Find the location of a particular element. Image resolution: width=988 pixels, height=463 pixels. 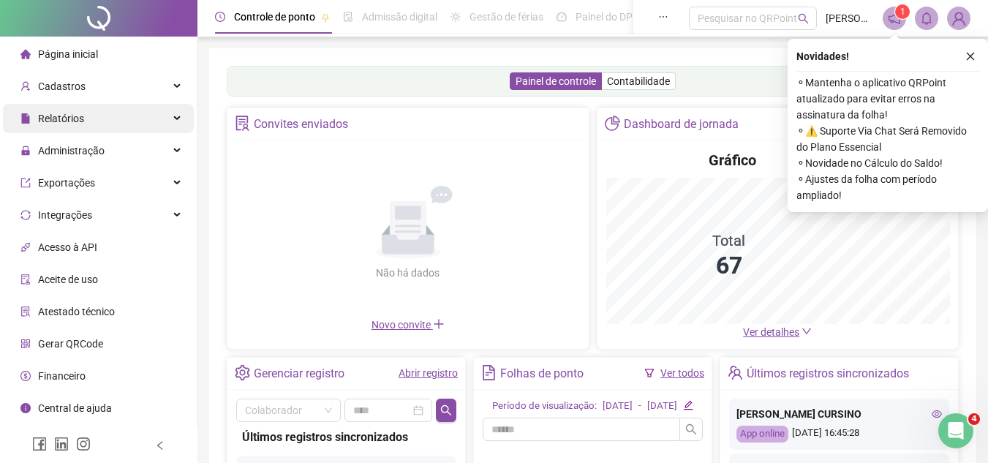

a: Ver detalhes down is located at coordinates (778, 332).